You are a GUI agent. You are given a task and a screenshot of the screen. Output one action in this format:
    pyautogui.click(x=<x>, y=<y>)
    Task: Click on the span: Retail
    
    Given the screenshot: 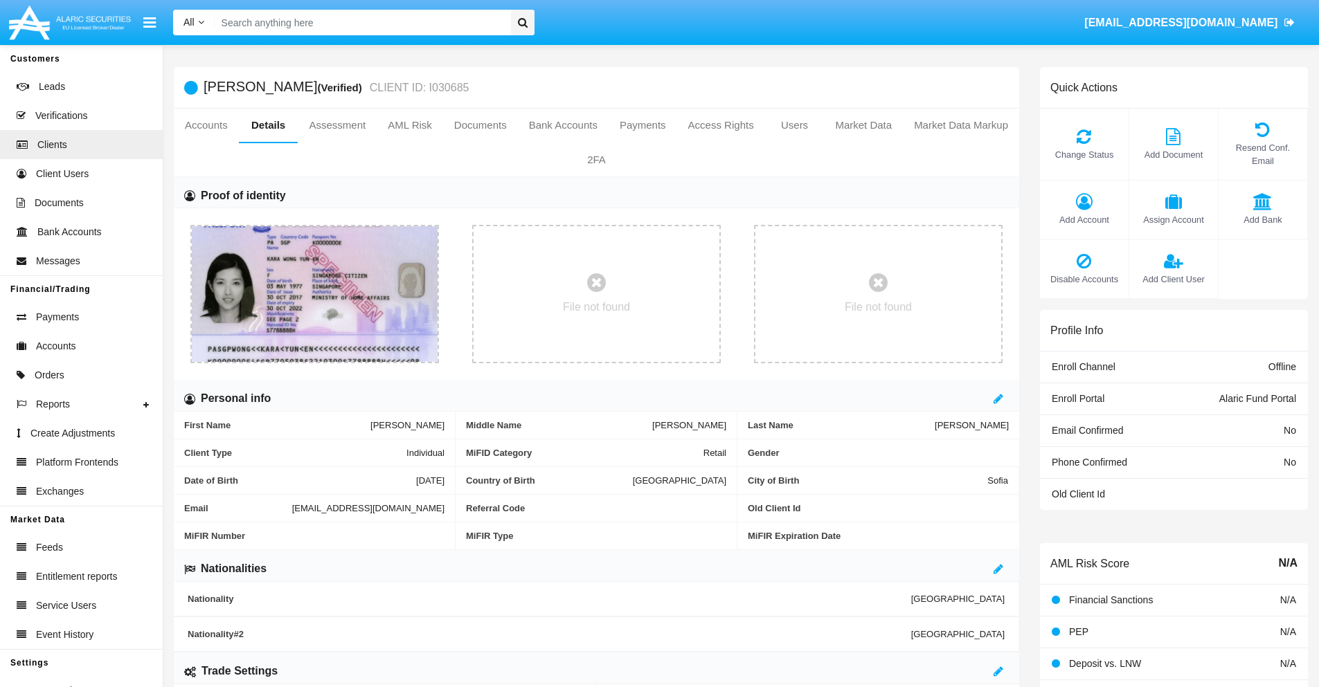 What is the action you would take?
    pyautogui.click(x=714, y=453)
    